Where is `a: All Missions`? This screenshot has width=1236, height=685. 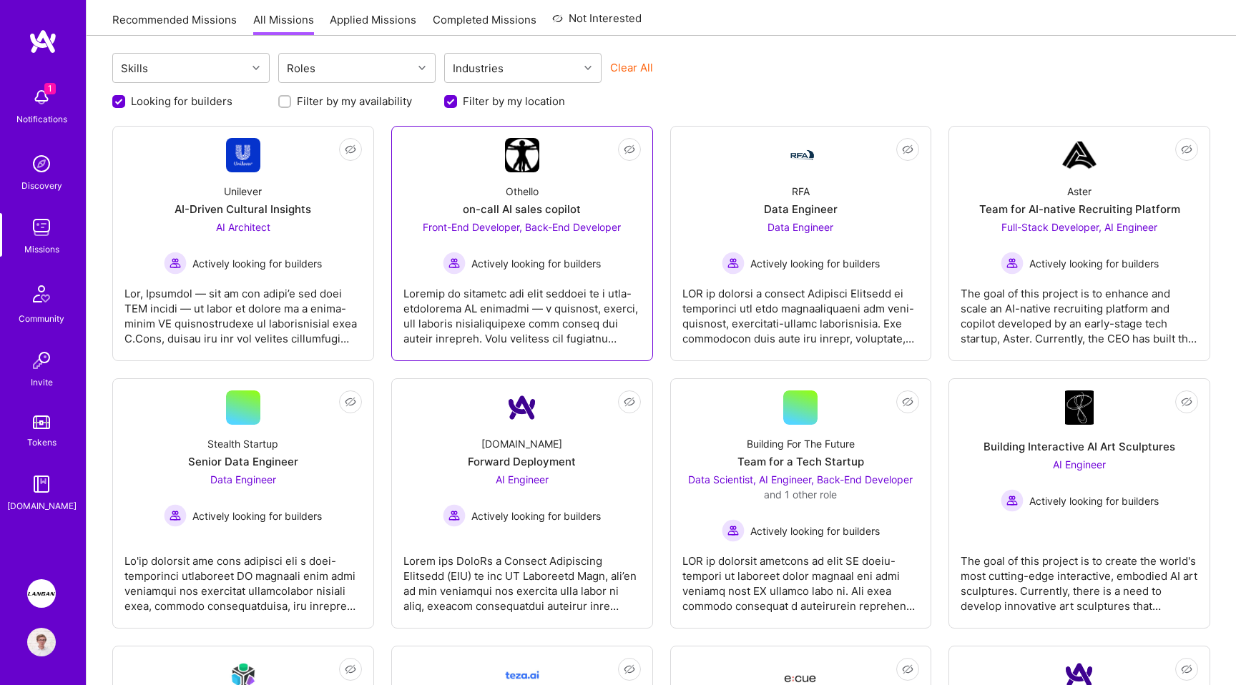
a: All Missions is located at coordinates (283, 24).